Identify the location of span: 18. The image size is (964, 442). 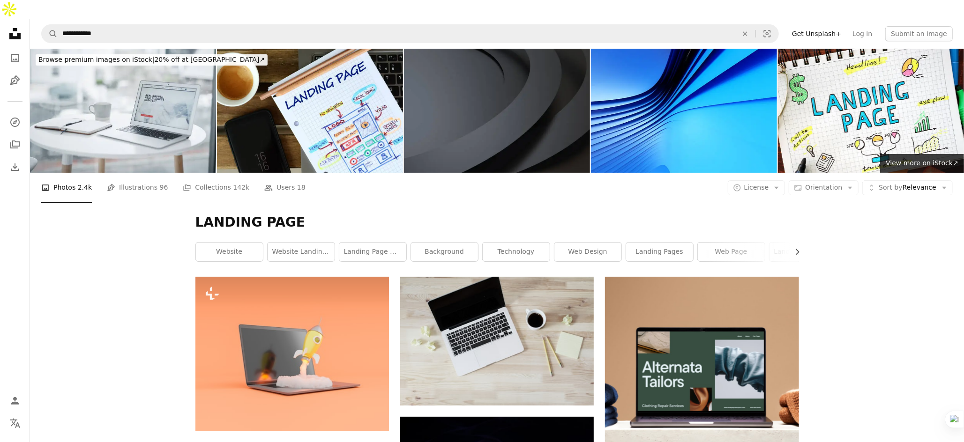
(301, 187).